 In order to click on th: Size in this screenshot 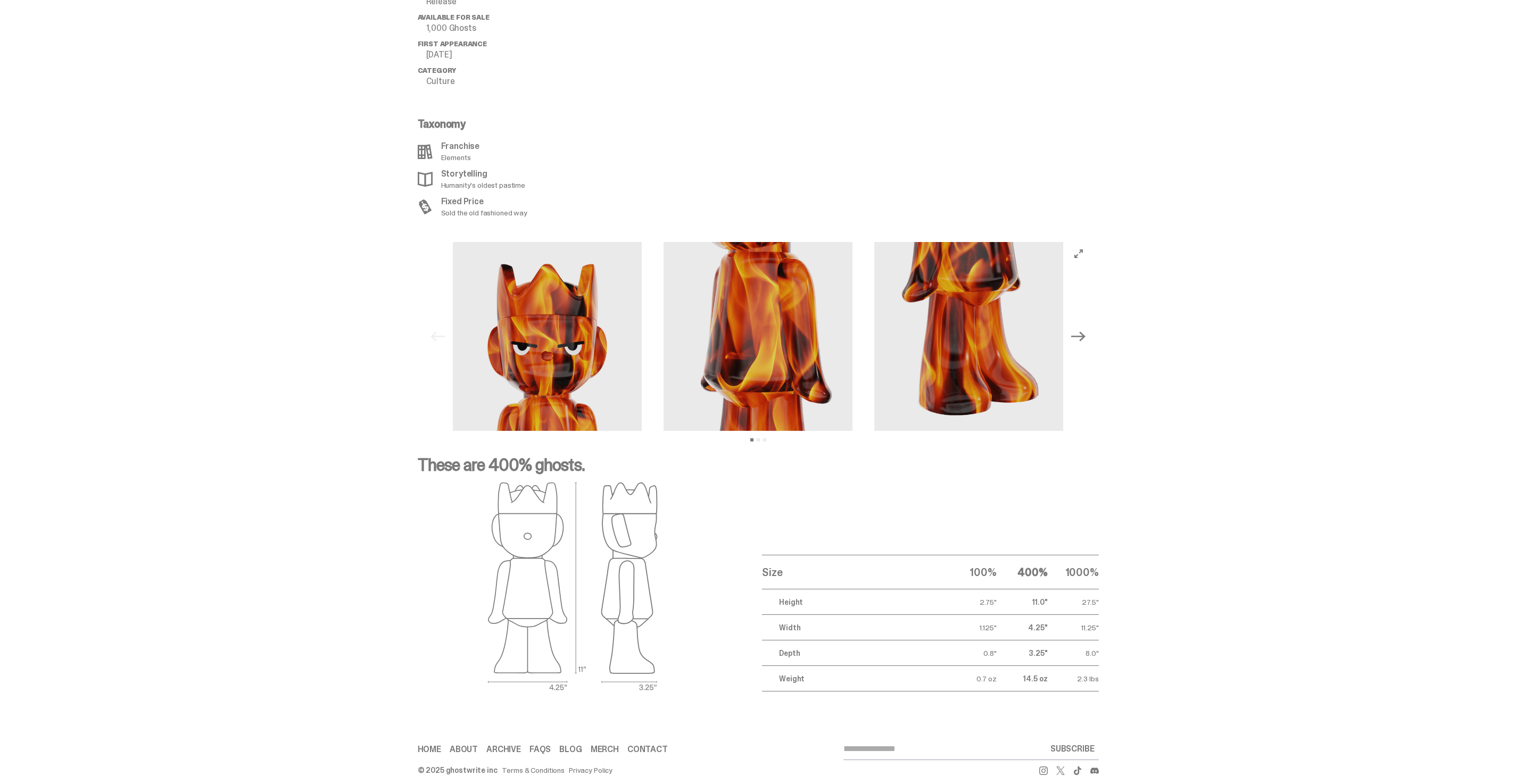, I will do `click(853, 573)`.